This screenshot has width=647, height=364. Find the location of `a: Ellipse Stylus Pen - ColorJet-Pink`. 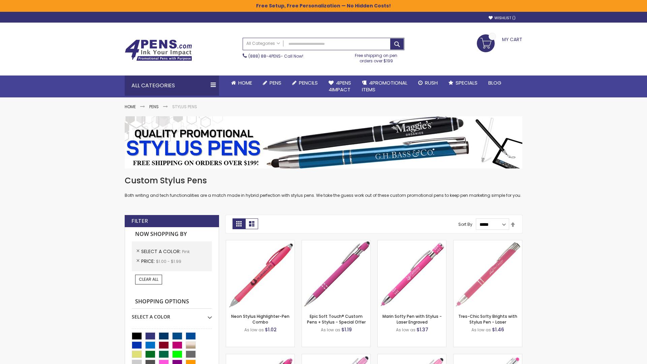

a: Ellipse Stylus Pen - ColorJet-Pink is located at coordinates (412, 357).